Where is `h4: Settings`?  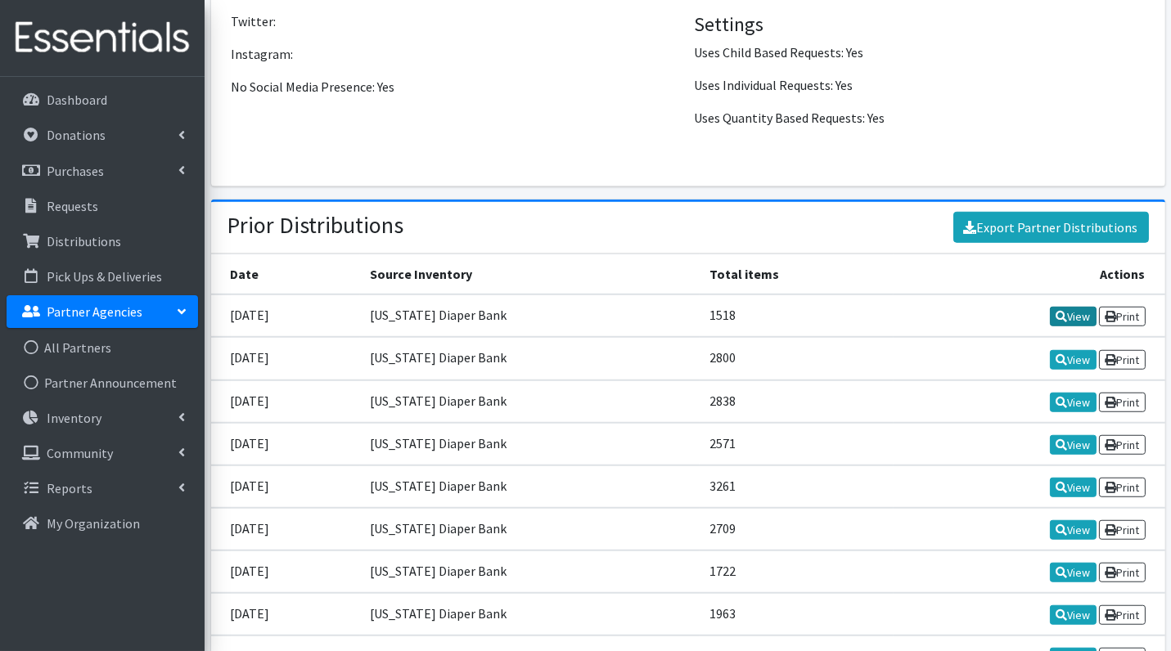
h4: Settings is located at coordinates (919, 25).